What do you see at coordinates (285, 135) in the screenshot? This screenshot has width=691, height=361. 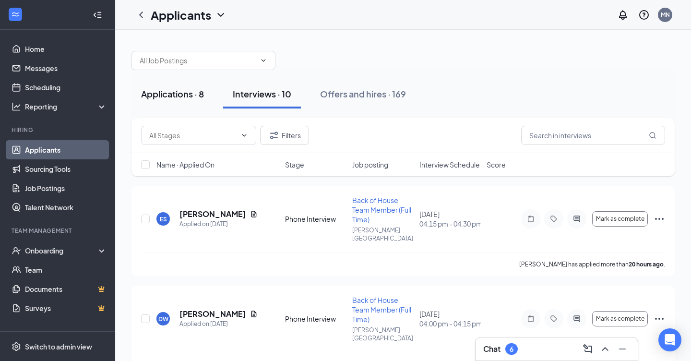 I see `button: Filter Filters` at bounding box center [285, 135].